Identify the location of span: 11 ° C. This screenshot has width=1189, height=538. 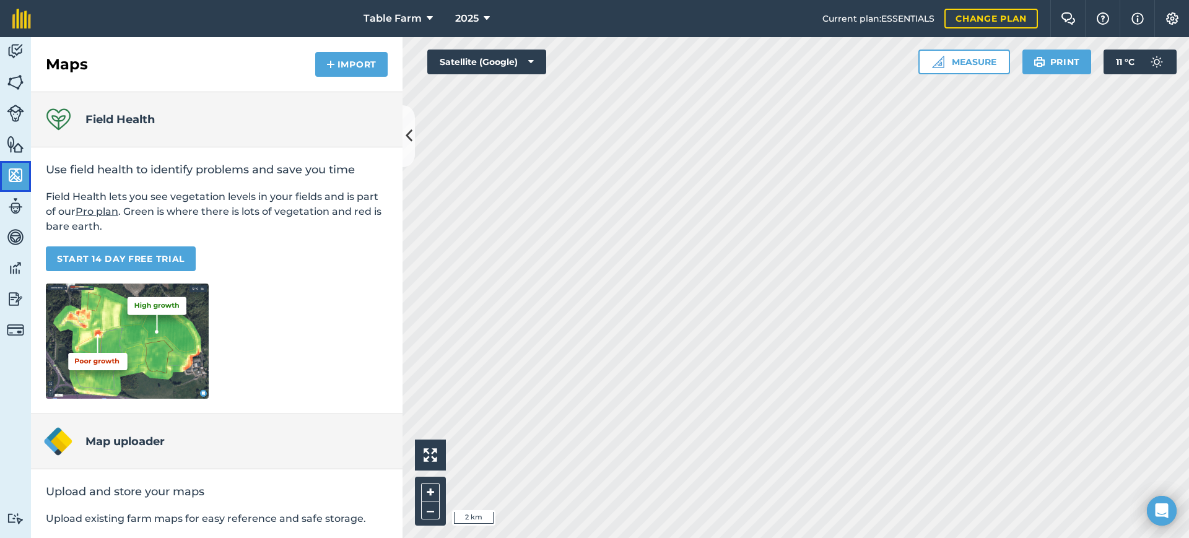
(1125, 62).